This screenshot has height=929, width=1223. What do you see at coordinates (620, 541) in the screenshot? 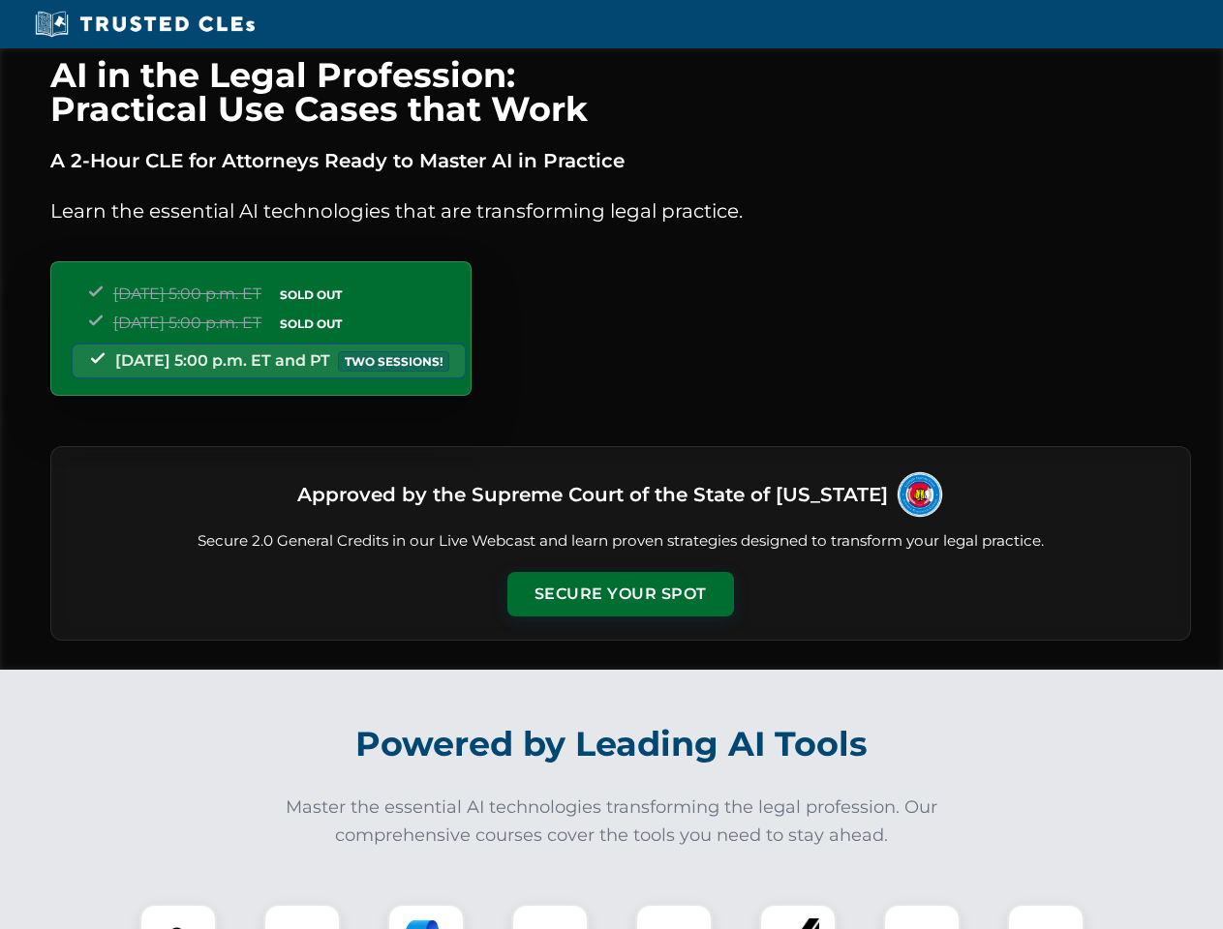
I see `p: Secure 2.0 General Credits in our Live Webcast and learn proven strategies designed to transform ...` at bounding box center [620, 541].